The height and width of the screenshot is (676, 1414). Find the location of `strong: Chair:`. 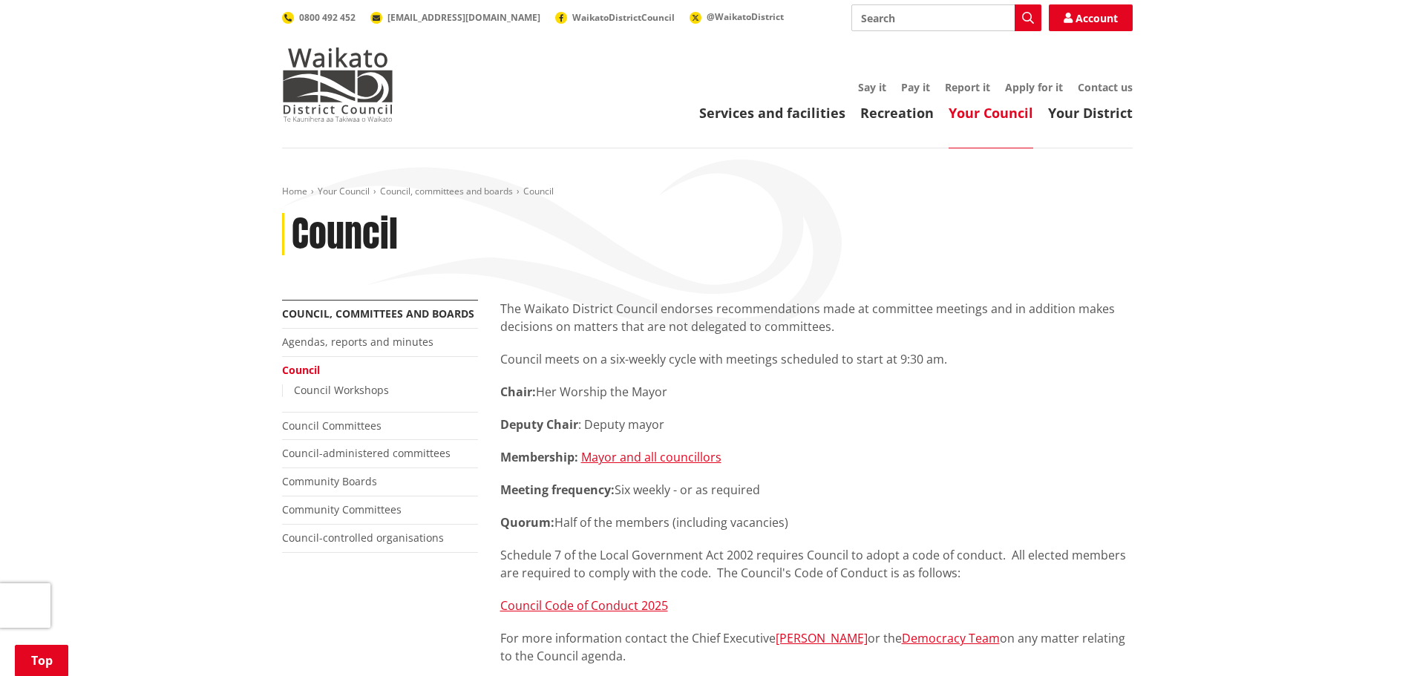

strong: Chair: is located at coordinates (518, 392).